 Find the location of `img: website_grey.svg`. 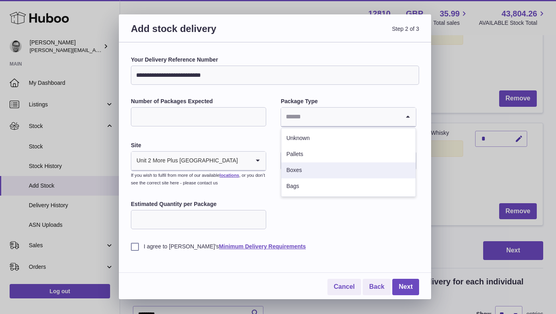

img: website_grey.svg is located at coordinates (16, 24).